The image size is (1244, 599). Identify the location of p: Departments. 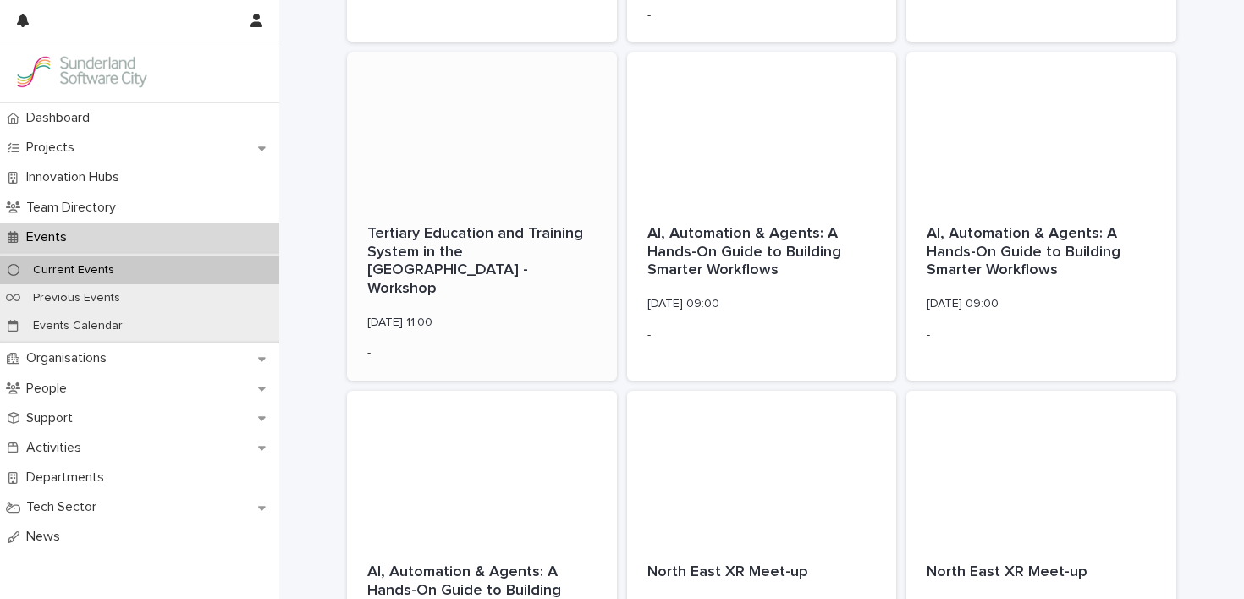
(69, 477).